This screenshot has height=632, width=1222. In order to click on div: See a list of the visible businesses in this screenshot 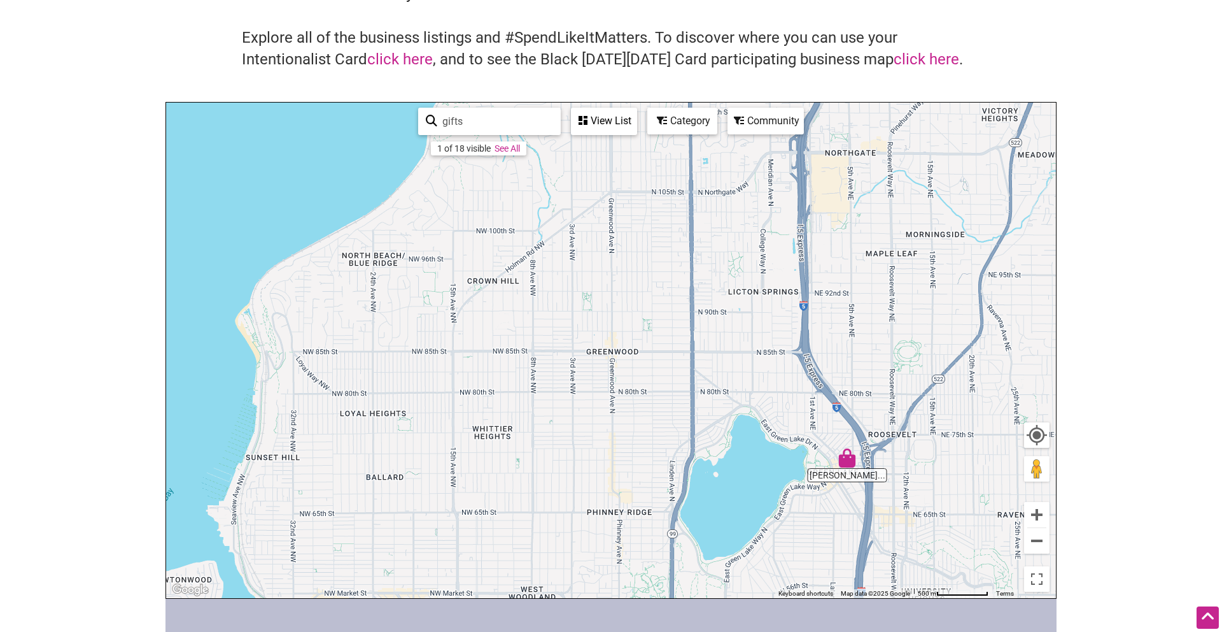, I will do `click(604, 121)`.